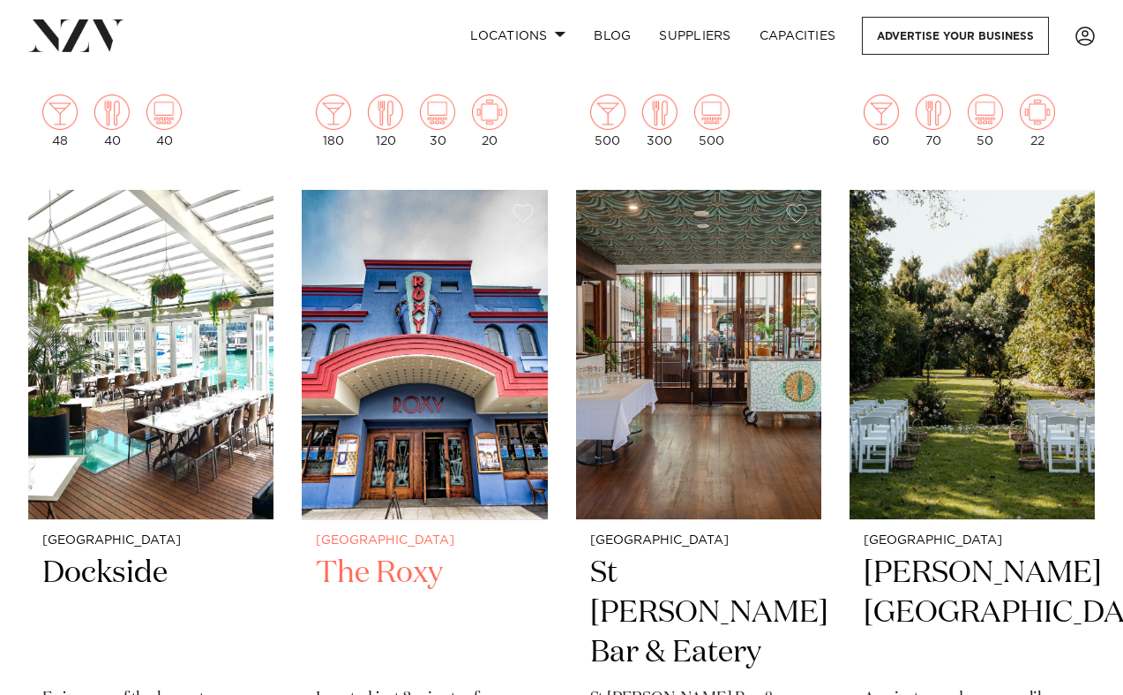 The image size is (1123, 695). I want to click on a: BLOG, so click(612, 35).